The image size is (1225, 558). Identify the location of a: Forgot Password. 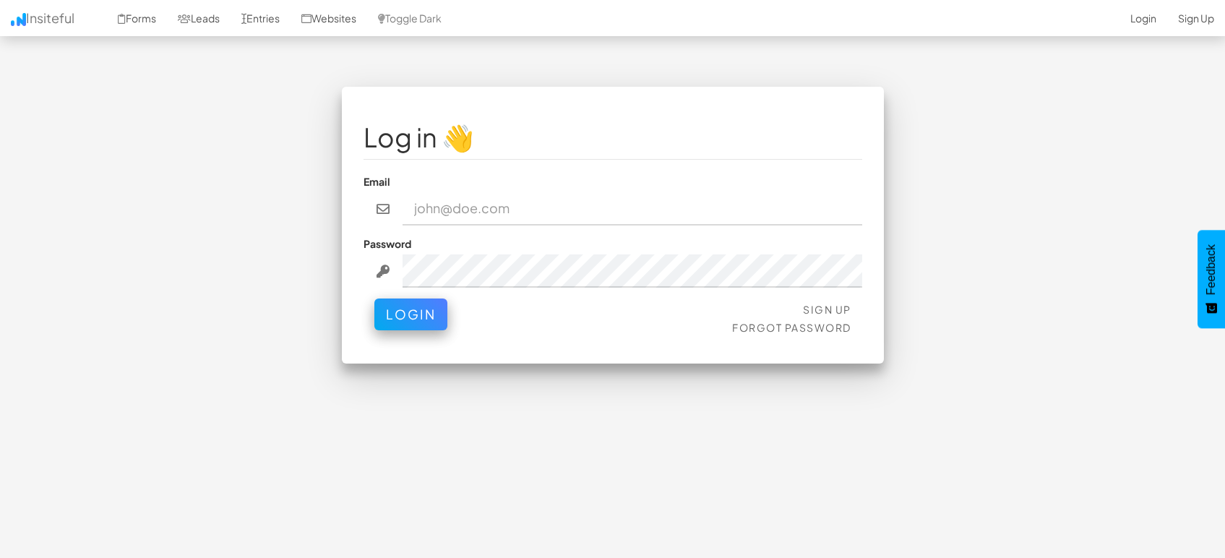
(791, 327).